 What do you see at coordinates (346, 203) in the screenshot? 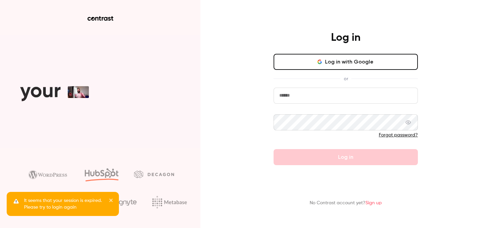
I see `p: No Contrast account yet?` at bounding box center [346, 203].